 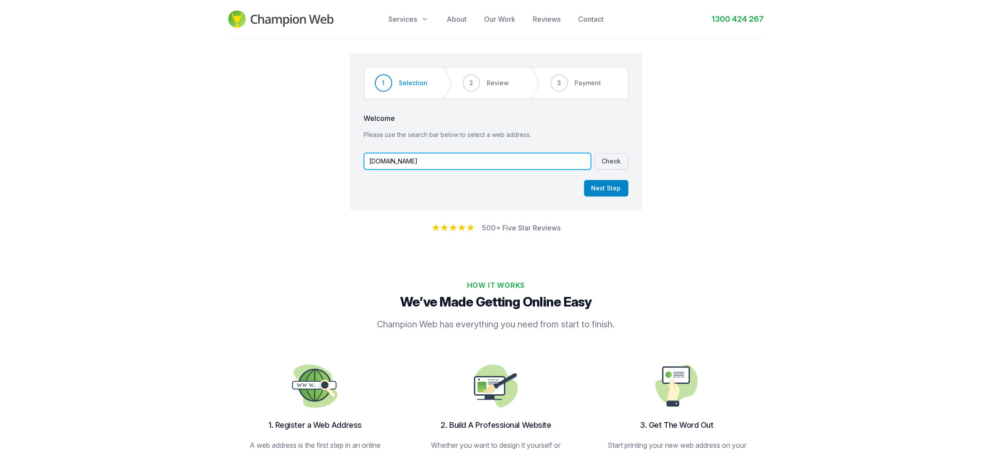 I want to click on button: Check, so click(x=611, y=161).